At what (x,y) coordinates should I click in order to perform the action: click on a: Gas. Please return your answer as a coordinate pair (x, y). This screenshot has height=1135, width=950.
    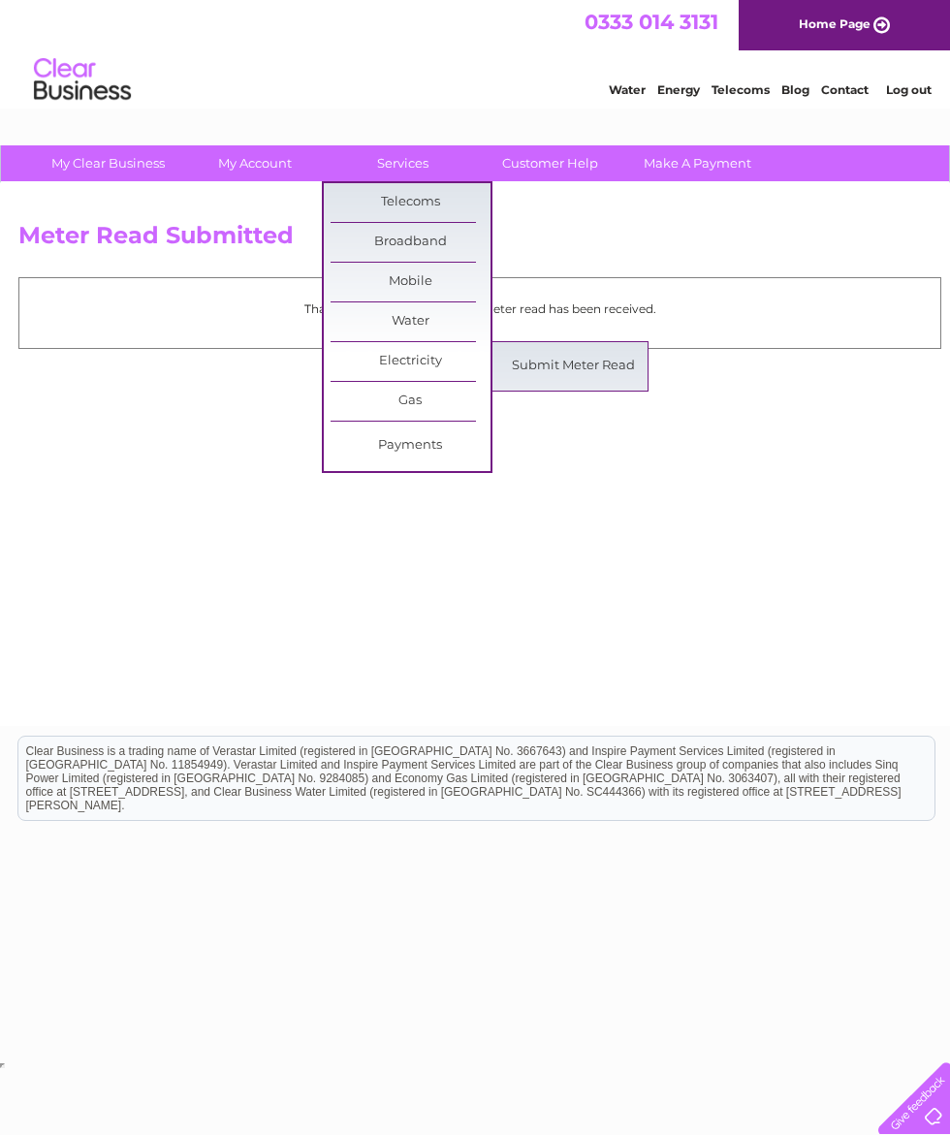
    Looking at the image, I should click on (410, 401).